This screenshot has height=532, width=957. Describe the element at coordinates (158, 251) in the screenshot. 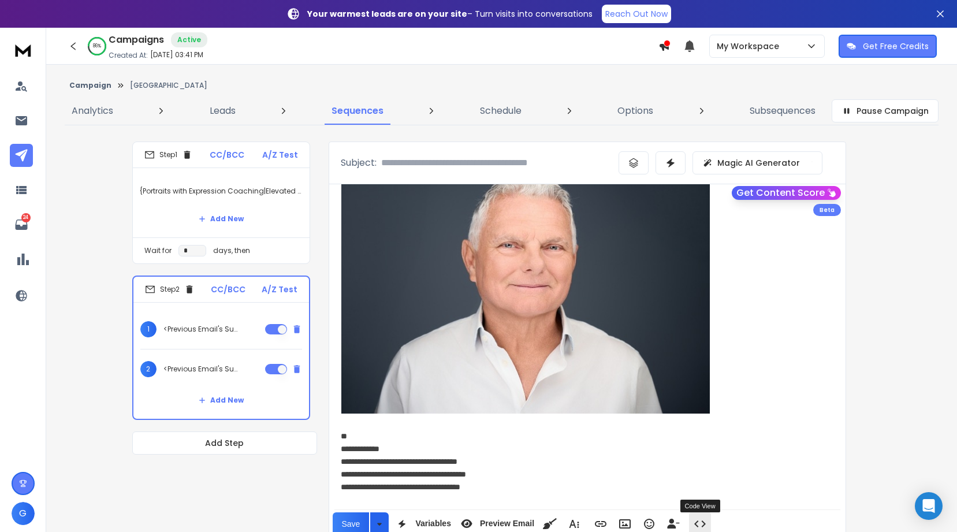

I see `p: Wait for` at that location.